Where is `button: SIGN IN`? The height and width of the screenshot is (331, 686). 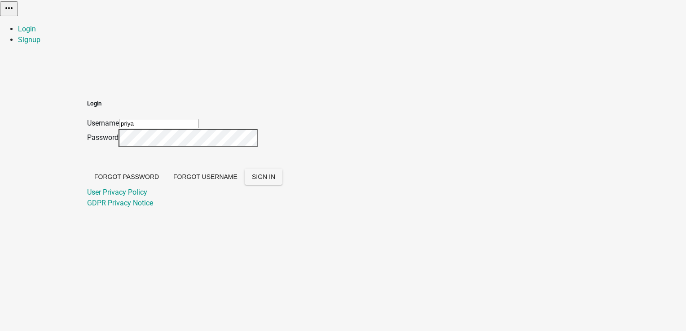
button: SIGN IN is located at coordinates (264, 177).